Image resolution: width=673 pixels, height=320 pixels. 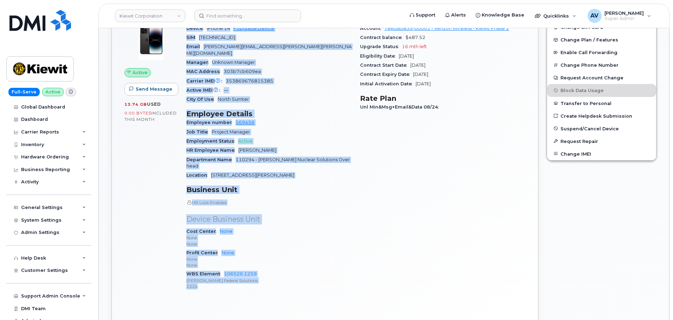 I want to click on span: Employee number, so click(x=211, y=122).